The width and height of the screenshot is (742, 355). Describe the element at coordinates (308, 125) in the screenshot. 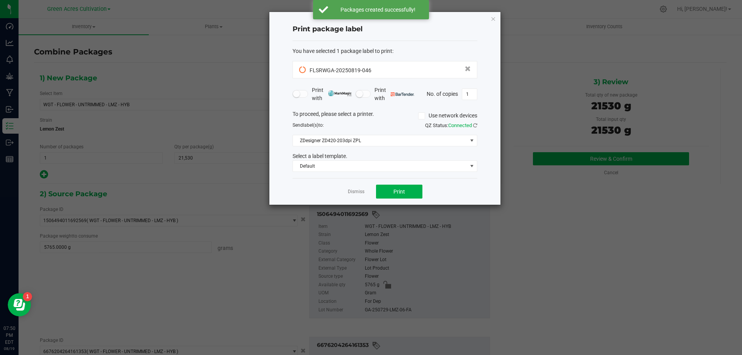

I see `span: Send to:` at that location.